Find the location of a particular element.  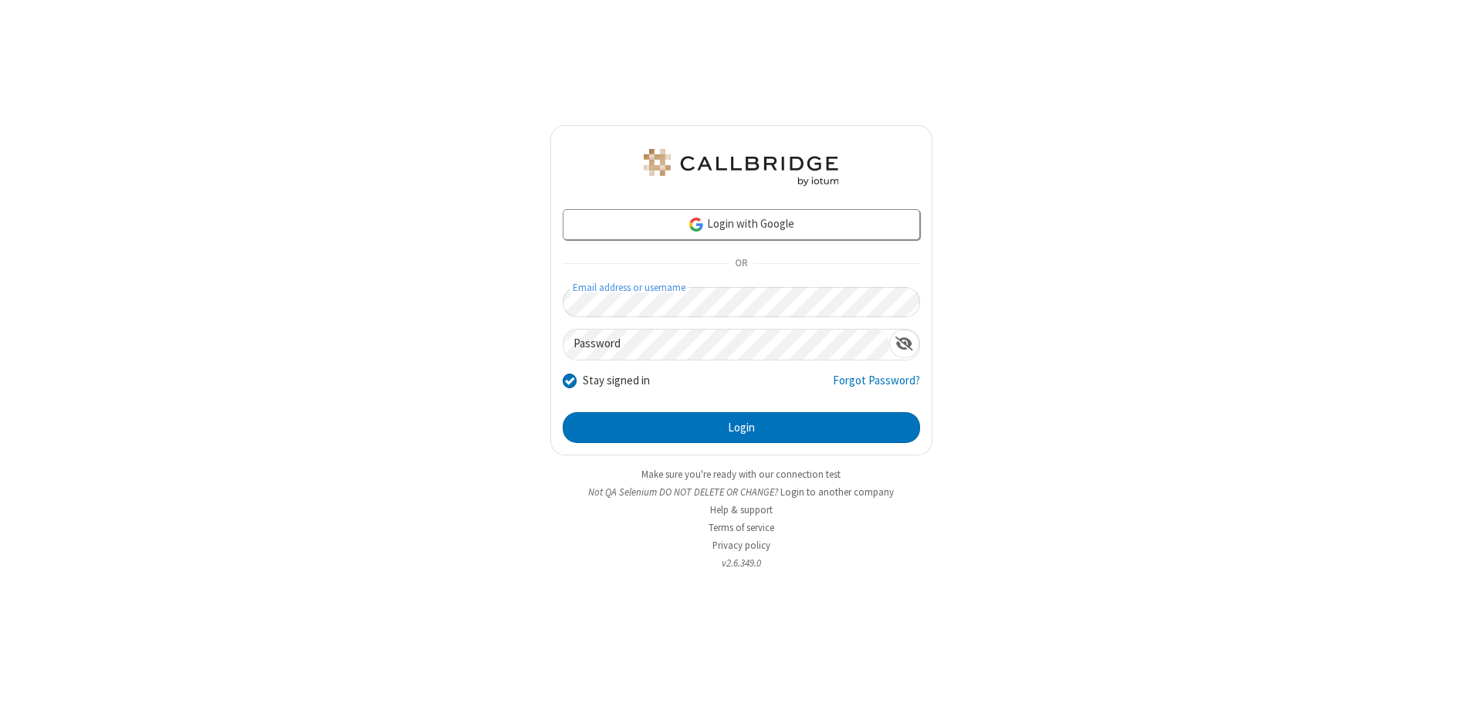

a: Login with Google is located at coordinates (741, 225).